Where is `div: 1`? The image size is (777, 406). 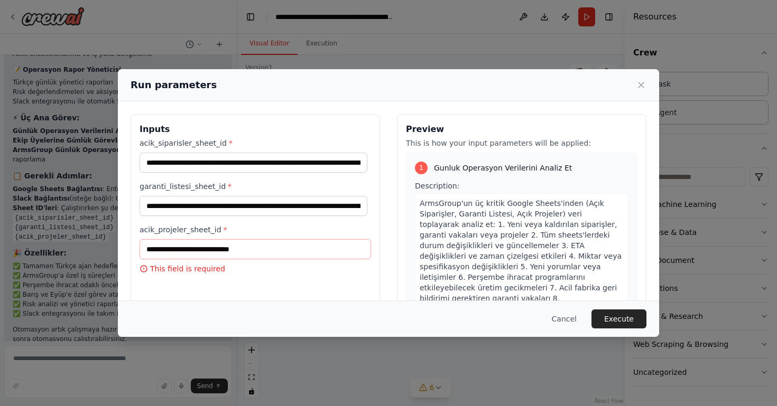
div: 1 is located at coordinates (421, 168).